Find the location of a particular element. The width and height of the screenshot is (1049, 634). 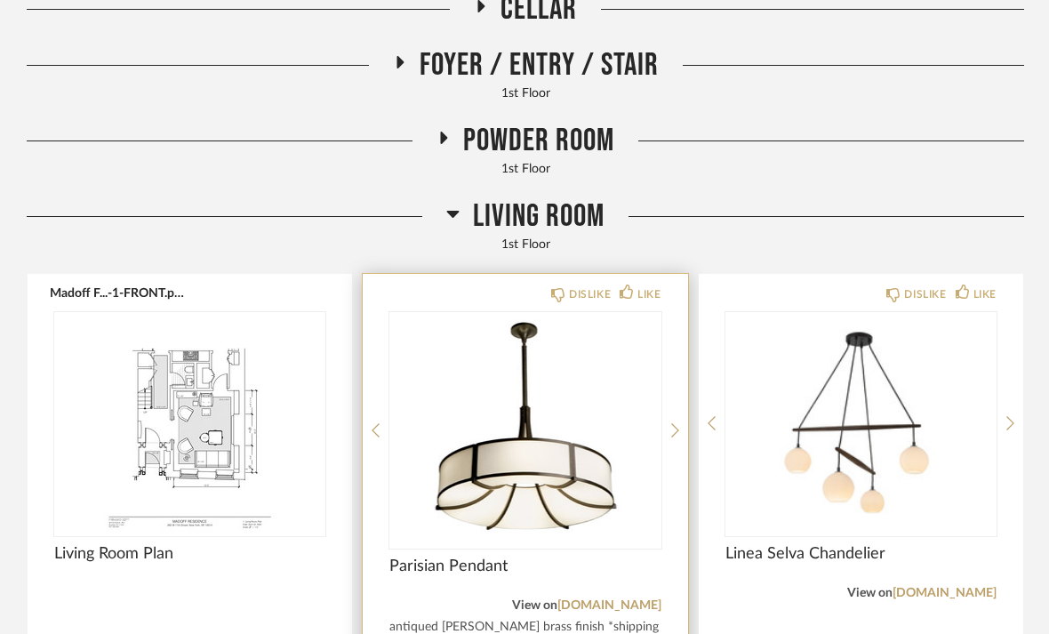

span: Living Room Plan is located at coordinates (189, 554).